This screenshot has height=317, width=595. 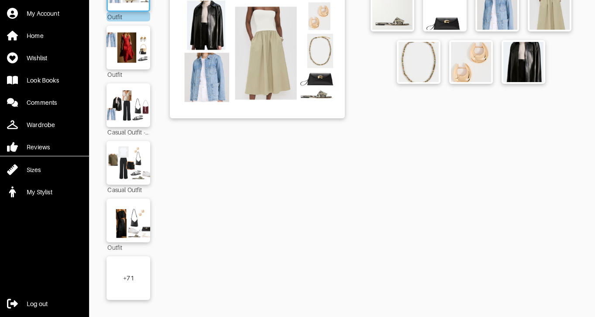 I want to click on div: Comments, so click(x=41, y=103).